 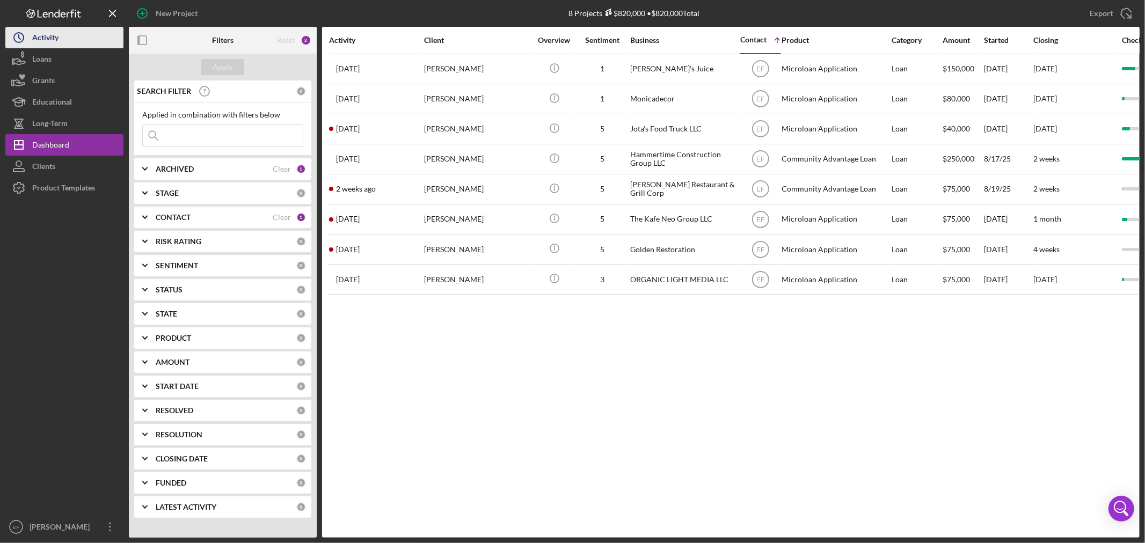 I want to click on button: Educational, so click(x=64, y=102).